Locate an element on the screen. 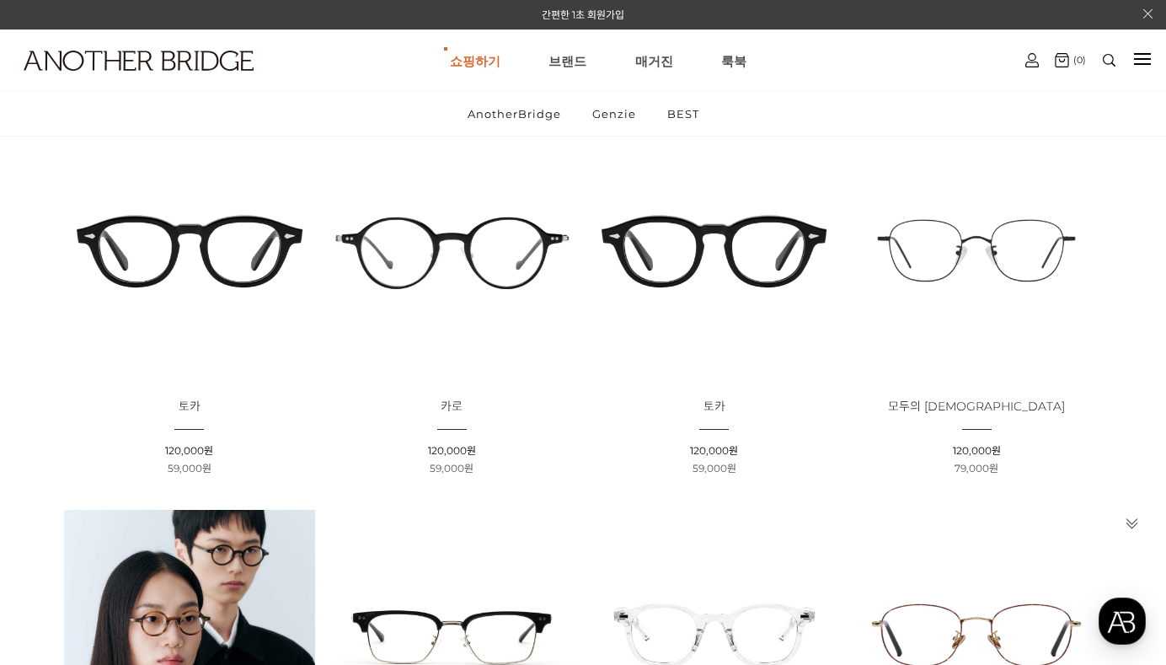 The image size is (1166, 665). img: 카로 - 감각적인 디자인의 패션 아이템 이미지 is located at coordinates (452, 250).